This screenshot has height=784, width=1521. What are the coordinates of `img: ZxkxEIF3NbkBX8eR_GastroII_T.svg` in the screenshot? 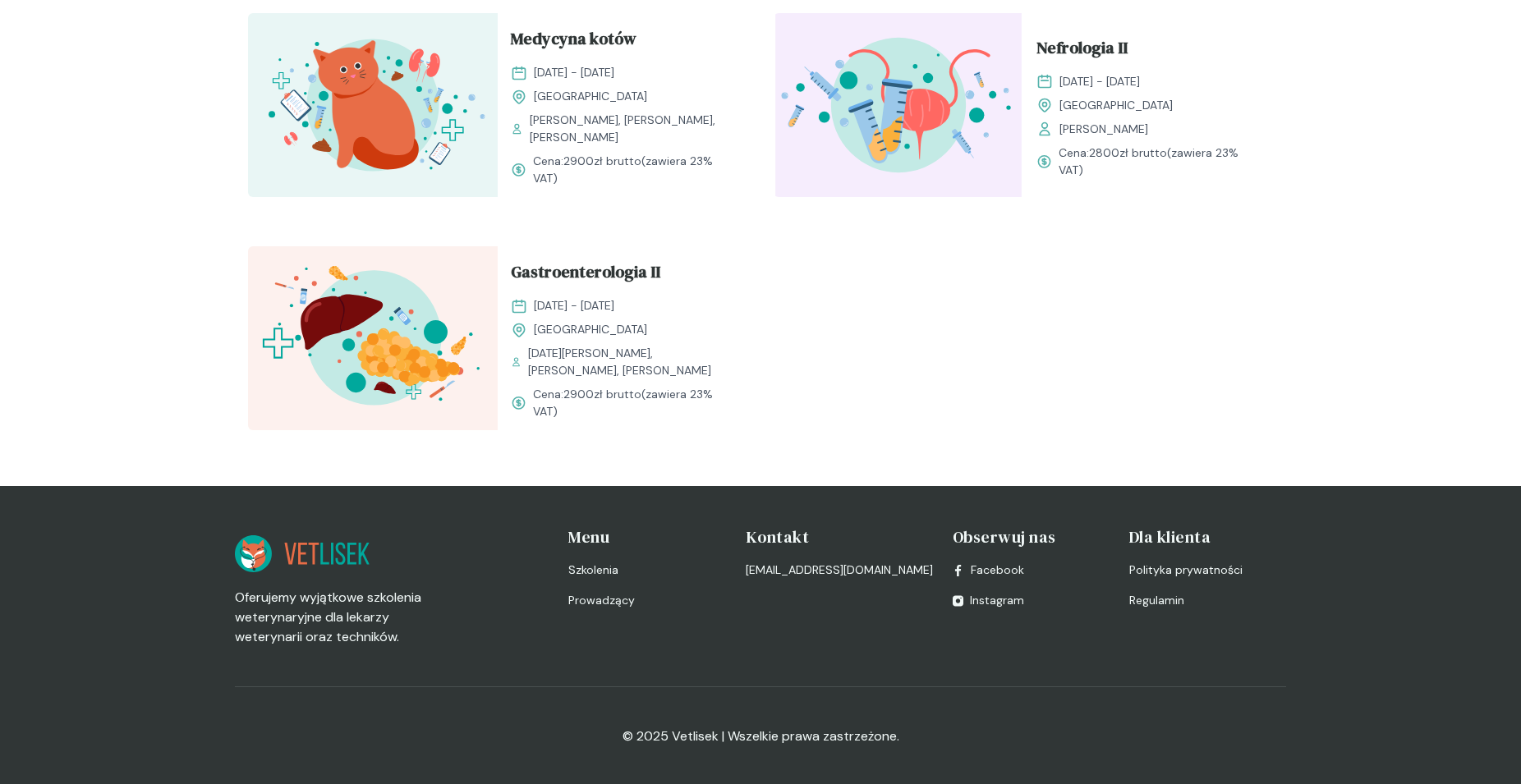 It's located at (373, 339).